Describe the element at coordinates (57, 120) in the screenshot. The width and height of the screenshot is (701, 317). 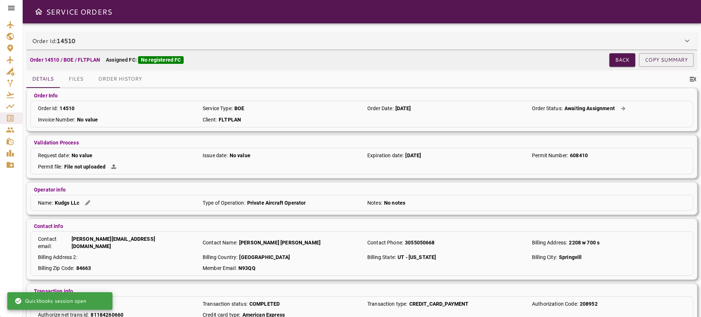
I see `p: Invoice Number :` at that location.